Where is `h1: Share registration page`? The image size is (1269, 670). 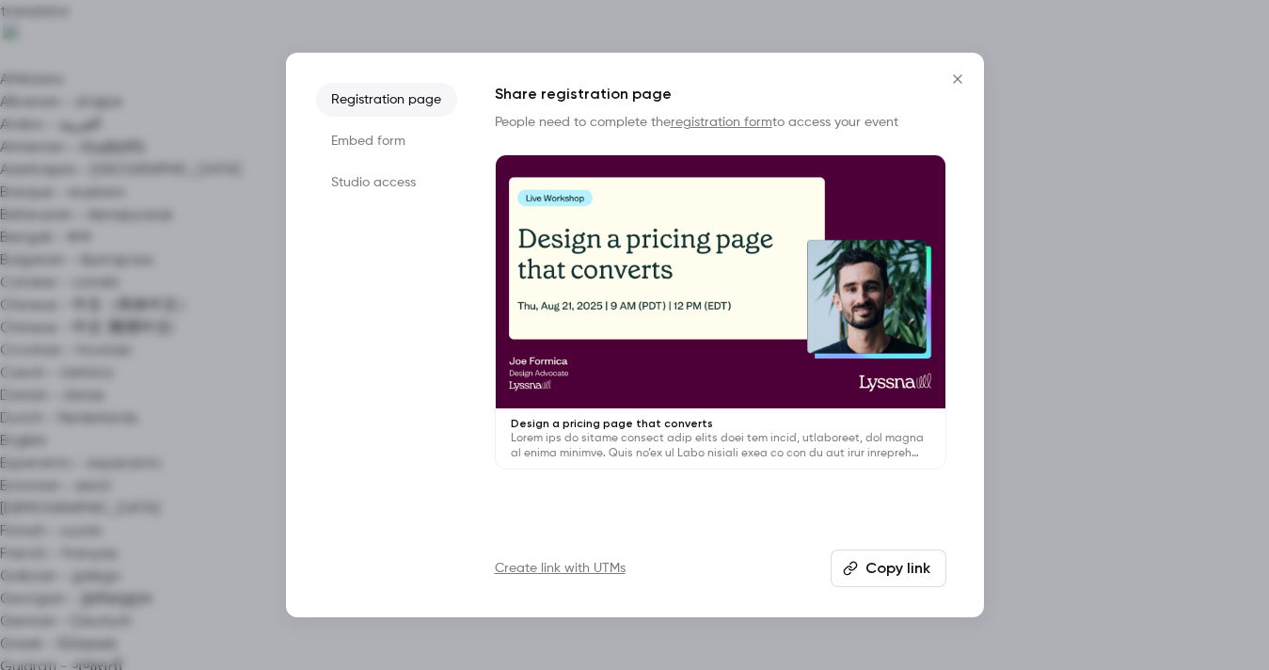 h1: Share registration page is located at coordinates (721, 94).